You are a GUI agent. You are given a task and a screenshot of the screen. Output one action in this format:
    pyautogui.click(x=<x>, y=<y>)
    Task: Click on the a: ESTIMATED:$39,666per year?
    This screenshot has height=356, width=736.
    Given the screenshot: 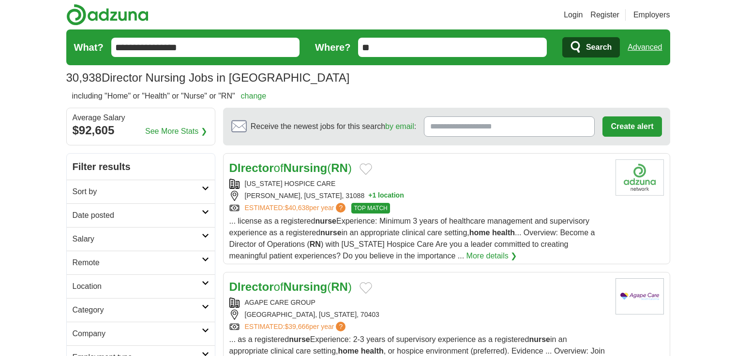 What is the action you would take?
    pyautogui.click(x=296, y=327)
    